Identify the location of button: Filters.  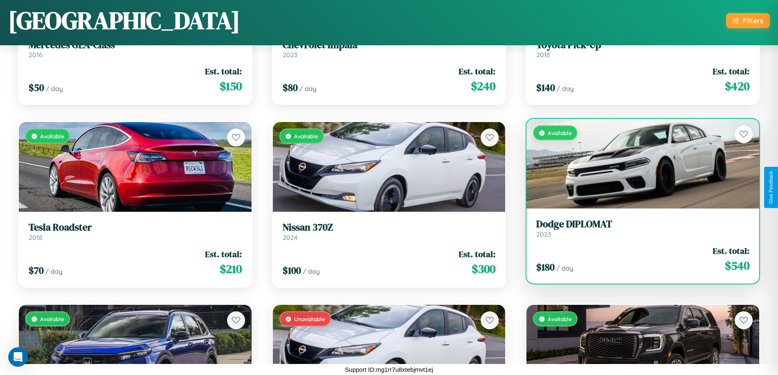
(748, 20).